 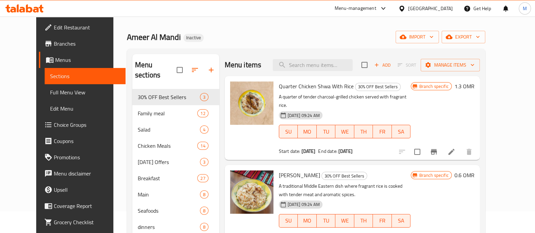 I want to click on span: MO, so click(x=307, y=132).